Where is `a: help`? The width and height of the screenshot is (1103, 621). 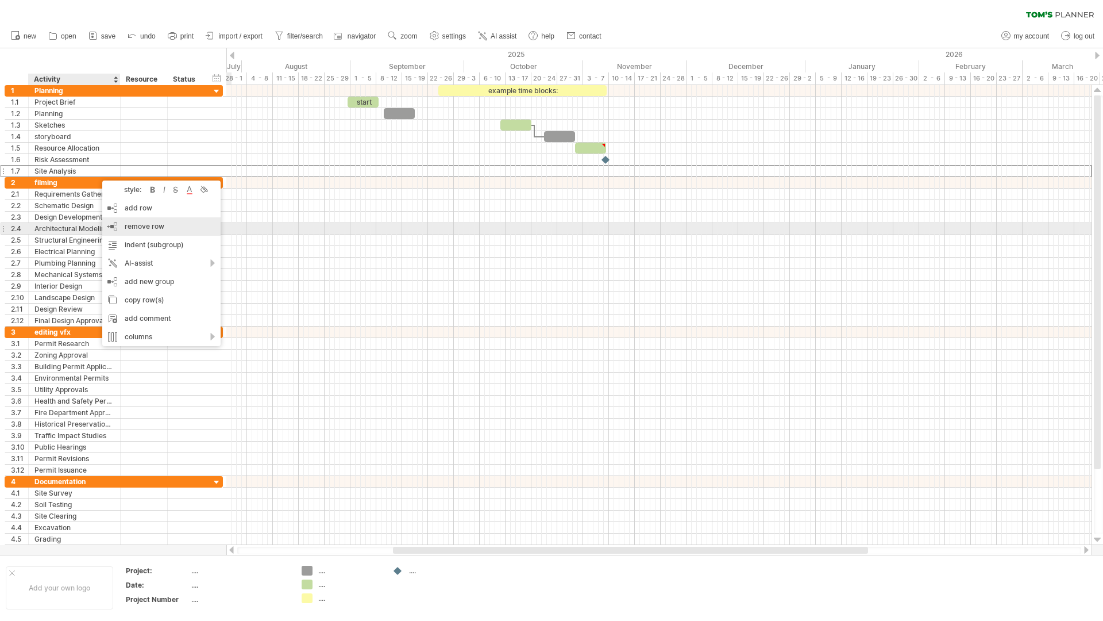 a: help is located at coordinates (542, 36).